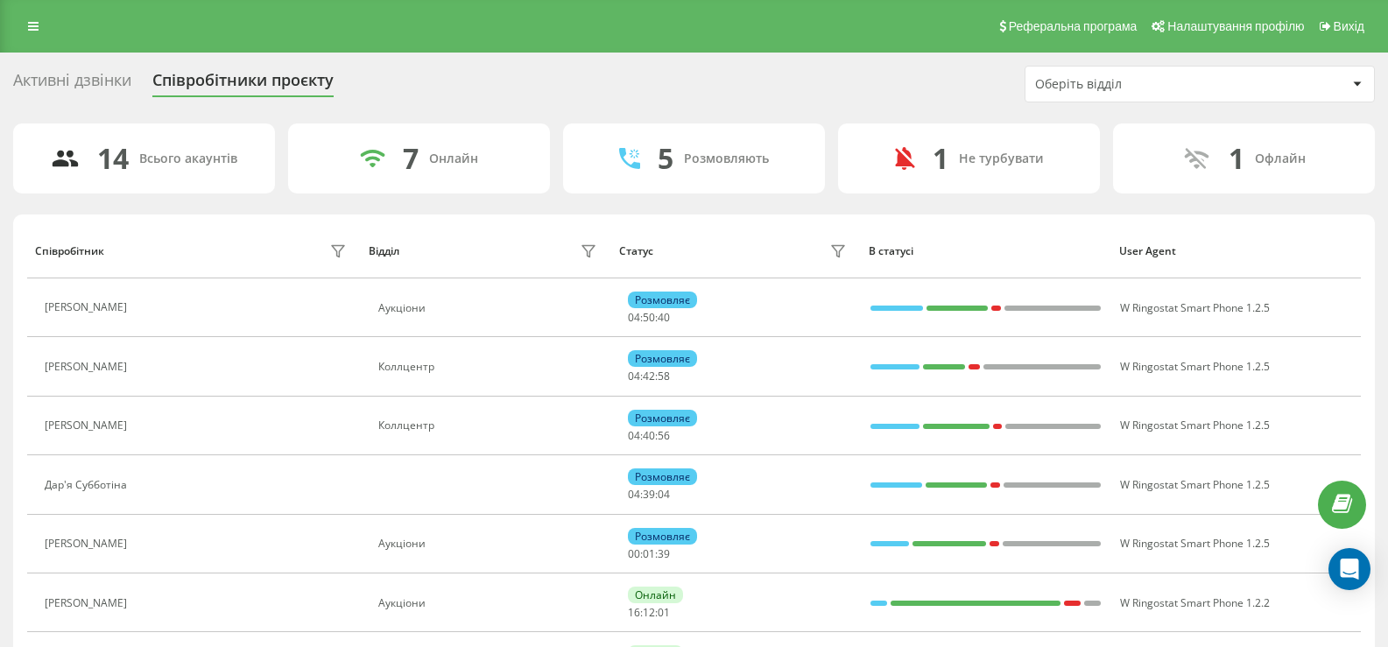  Describe the element at coordinates (72, 84) in the screenshot. I see `div: Активні дзвінки` at that location.